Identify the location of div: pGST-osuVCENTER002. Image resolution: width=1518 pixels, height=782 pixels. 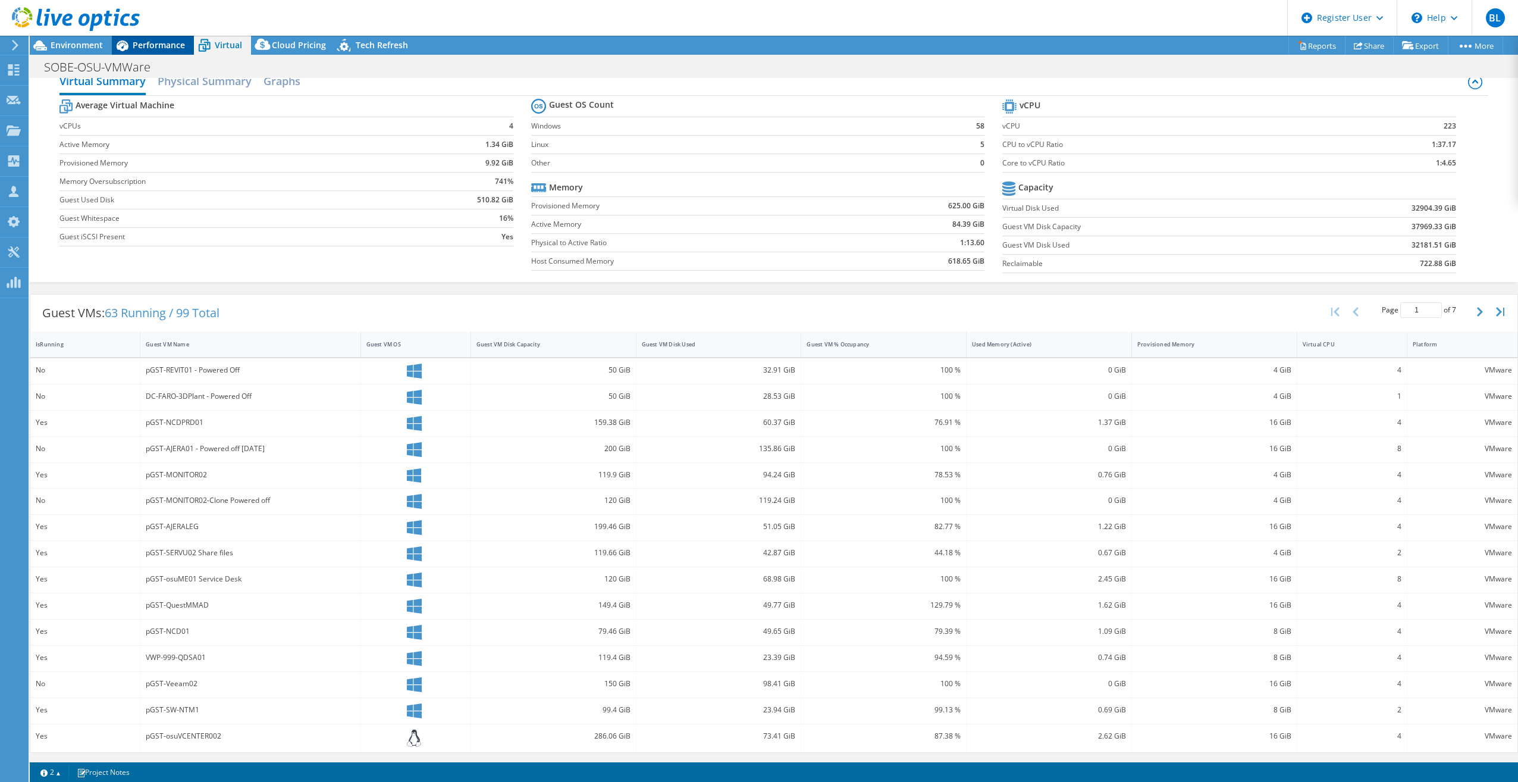
(250, 736).